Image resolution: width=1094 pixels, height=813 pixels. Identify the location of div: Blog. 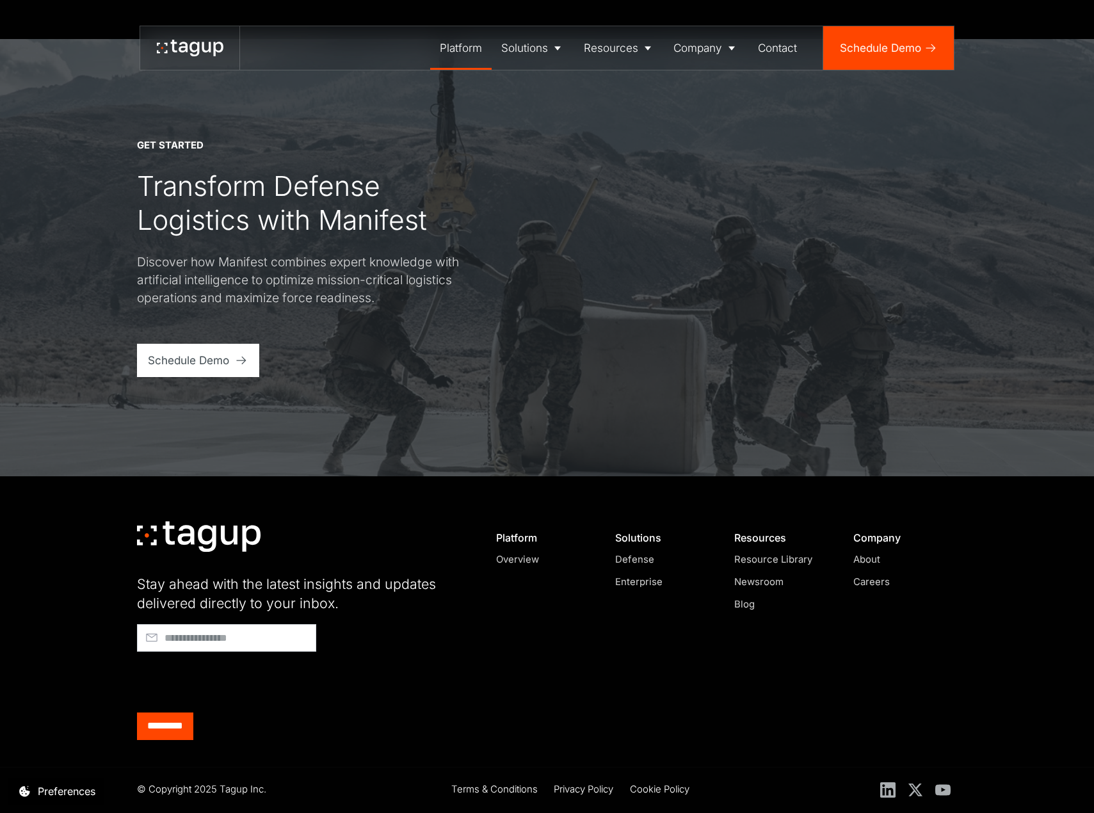
(780, 604).